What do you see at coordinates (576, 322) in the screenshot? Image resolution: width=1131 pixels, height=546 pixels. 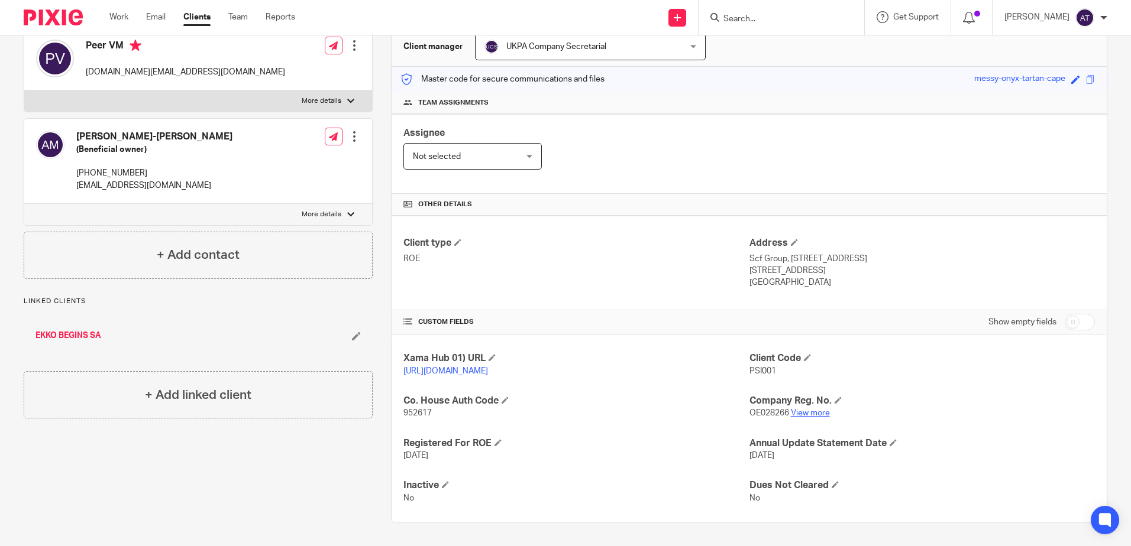 I see `h4: CUSTOM FIELDS` at bounding box center [576, 322].